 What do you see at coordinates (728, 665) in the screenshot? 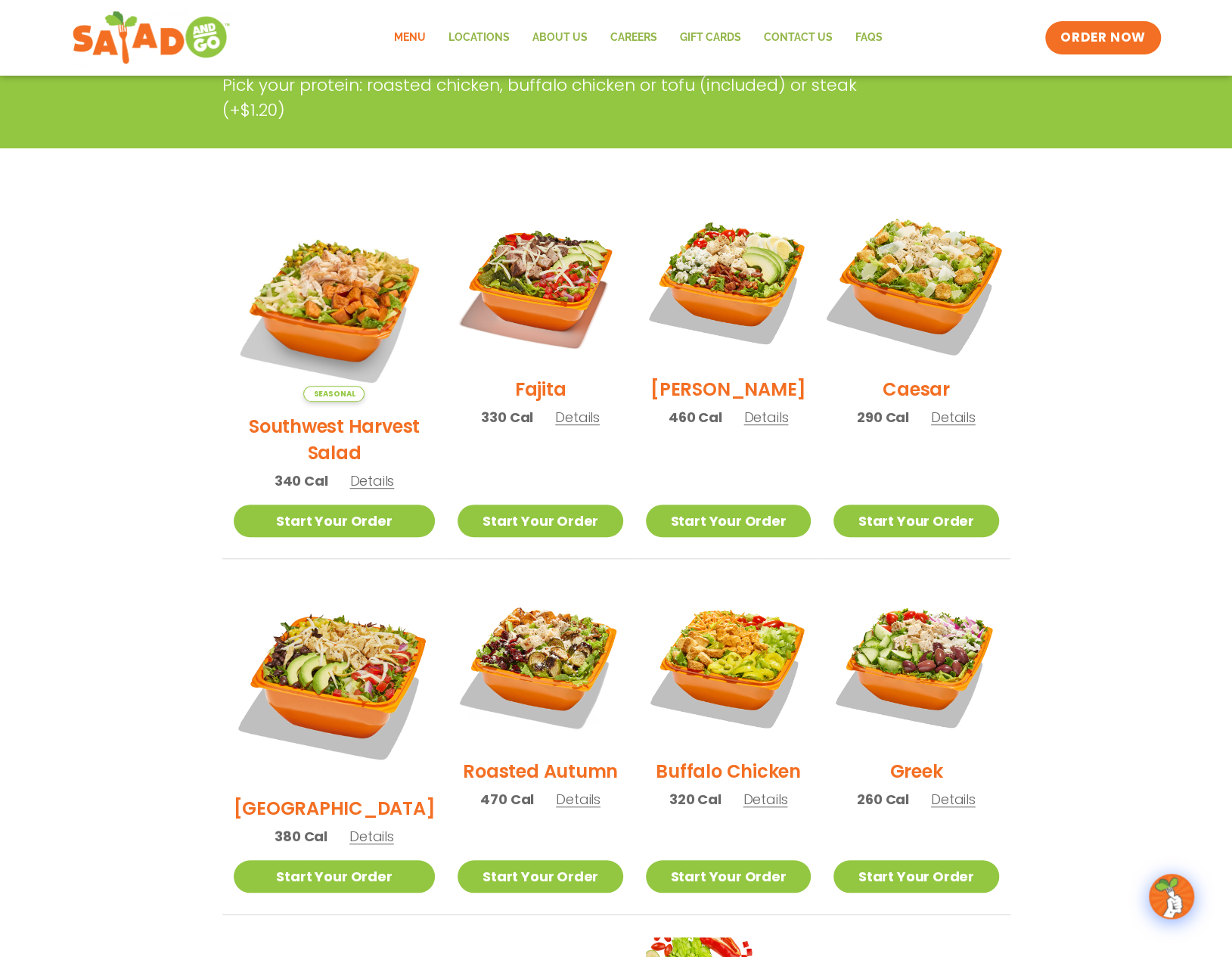
I see `img: Product photo for Buffalo Chicken Salad` at bounding box center [728, 665].